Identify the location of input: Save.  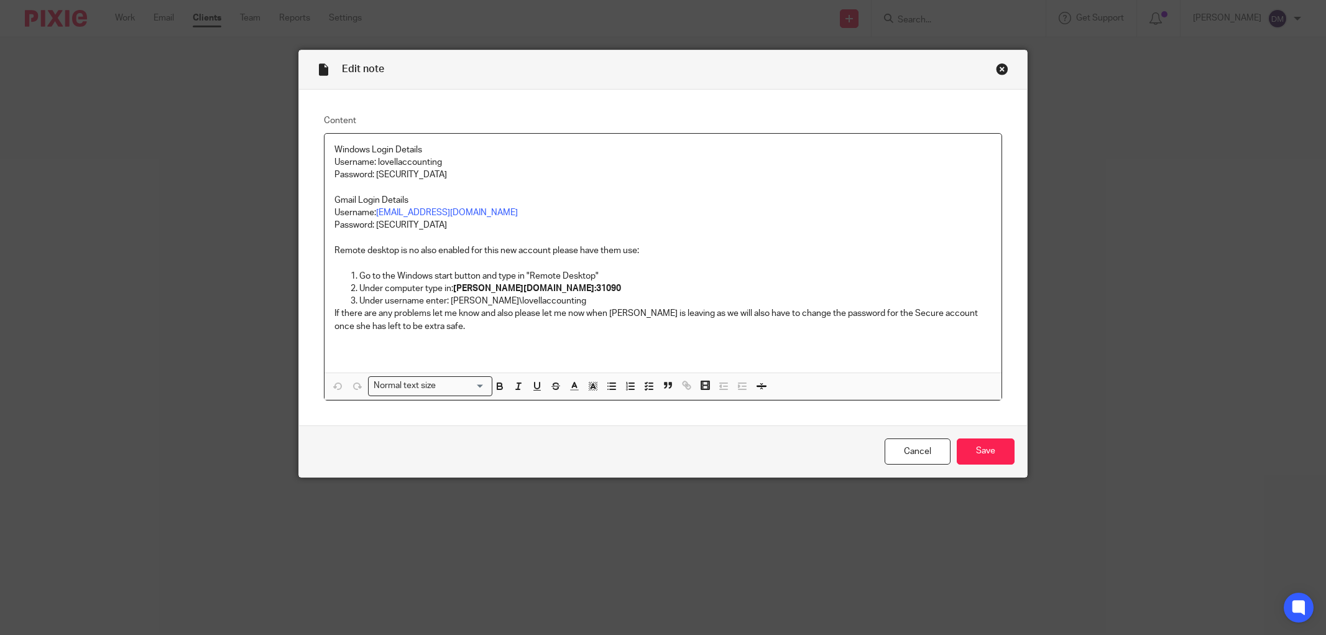
(985, 451).